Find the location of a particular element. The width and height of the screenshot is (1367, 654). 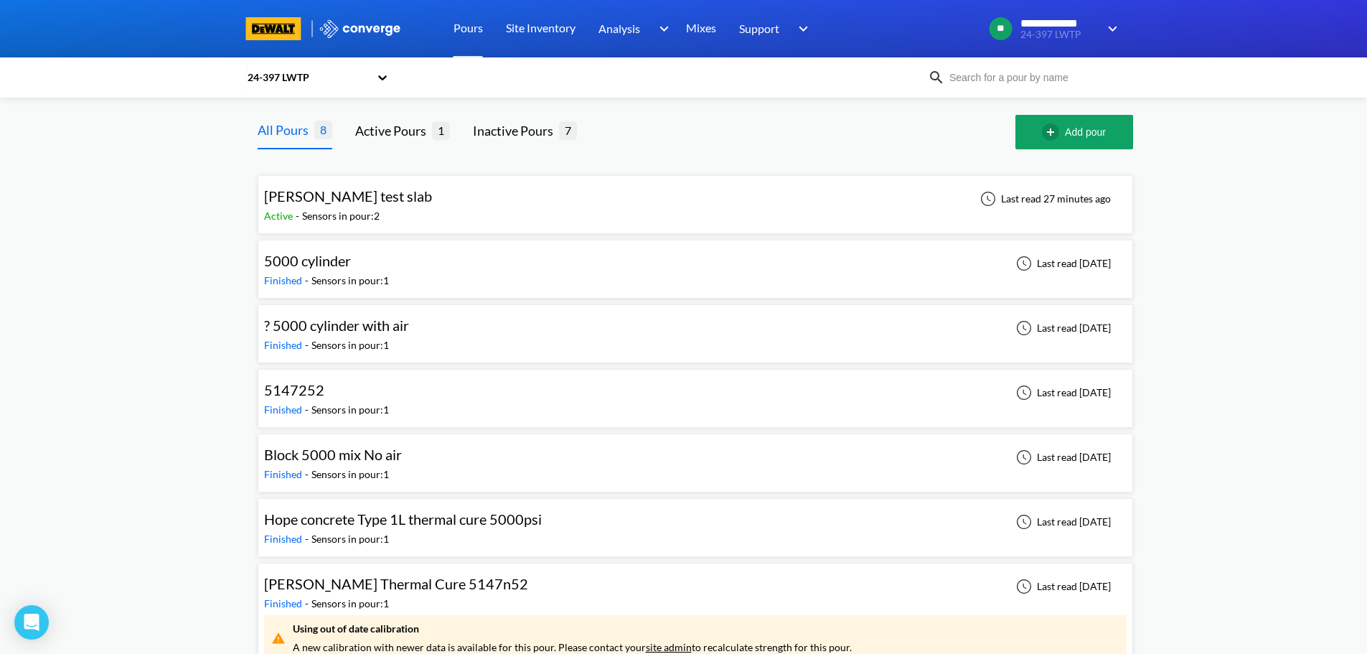

img: logo_ewhite.svg is located at coordinates (360, 29).